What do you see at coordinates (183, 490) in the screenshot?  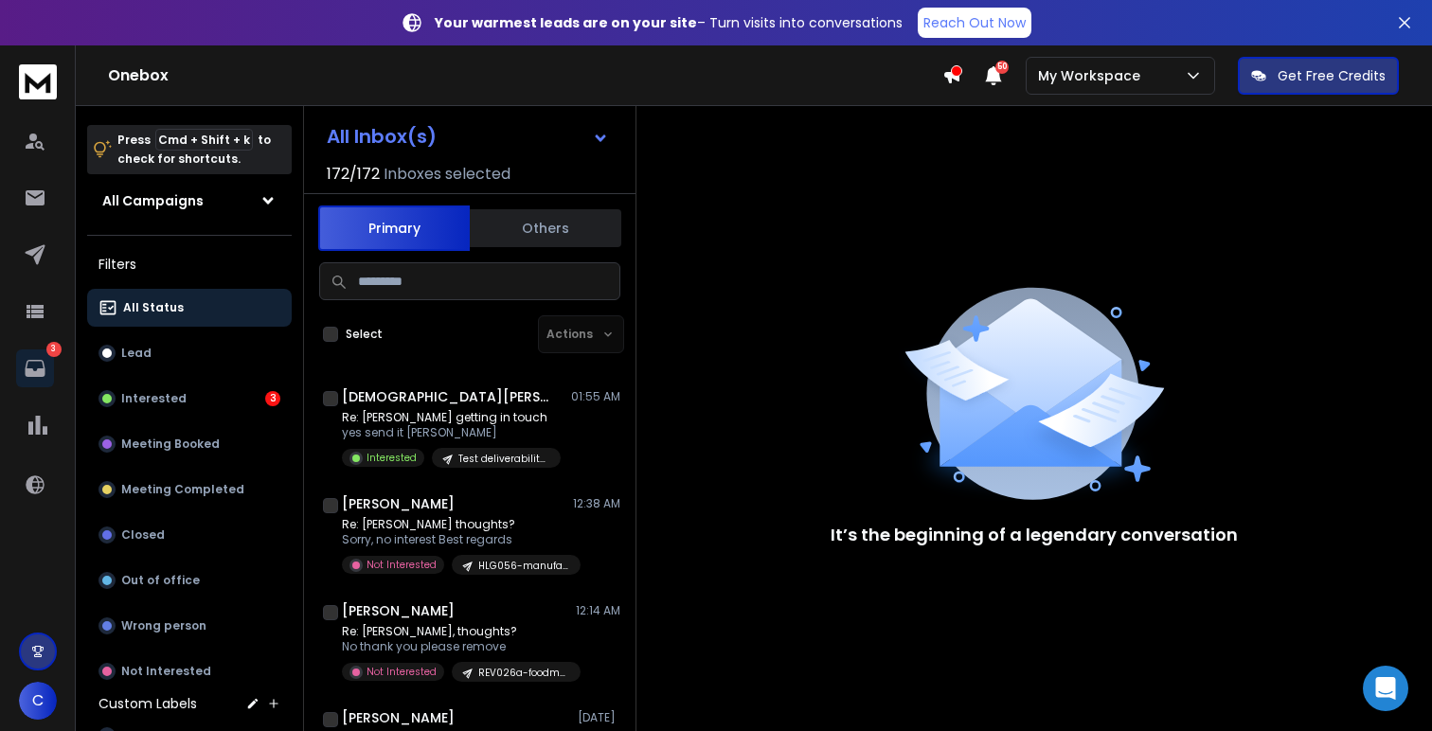 I see `p: Meeting Completed` at bounding box center [183, 490].